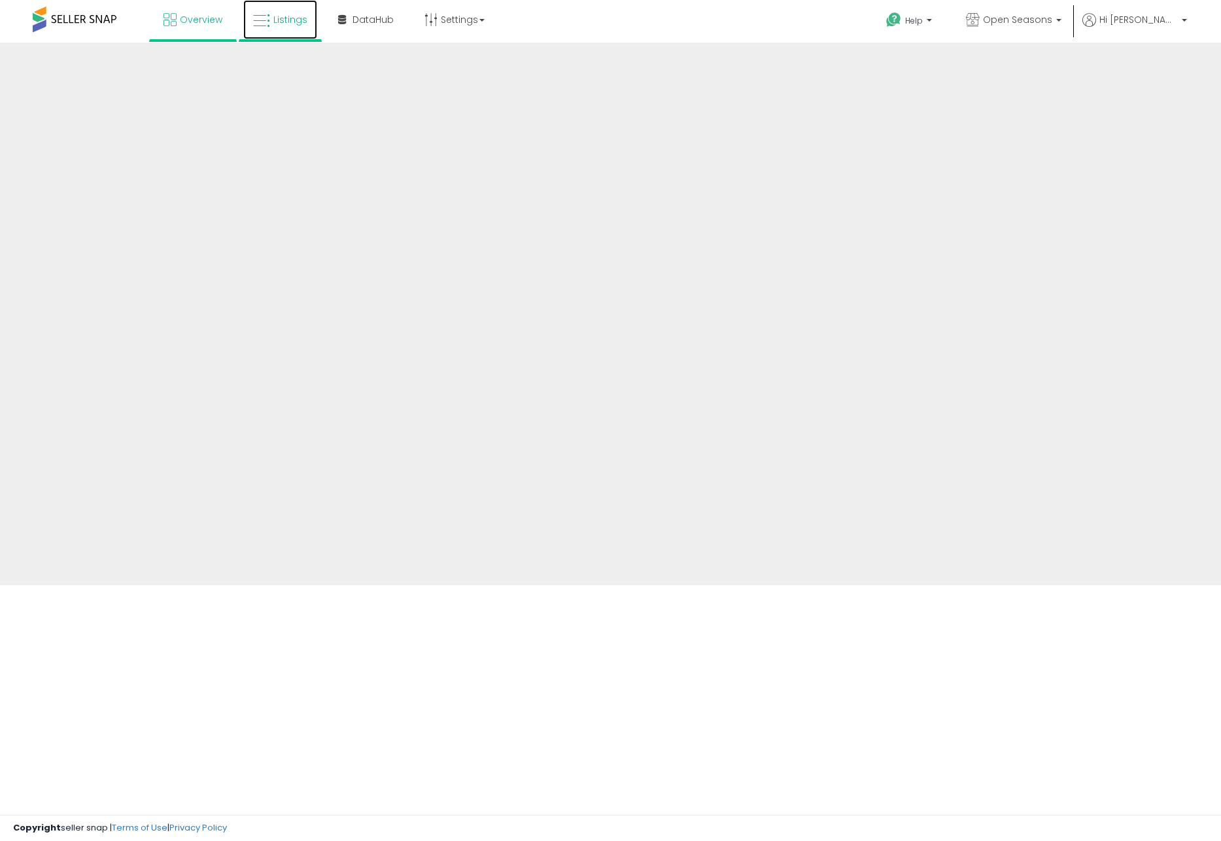 The image size is (1221, 841). I want to click on a: Help, so click(910, 22).